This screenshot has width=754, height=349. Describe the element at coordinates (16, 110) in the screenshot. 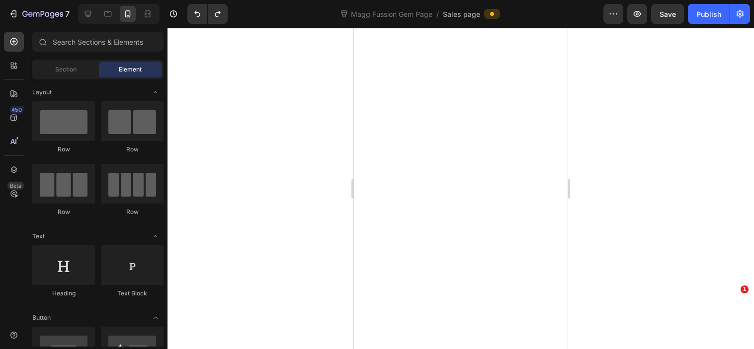

I see `div: 450` at that location.